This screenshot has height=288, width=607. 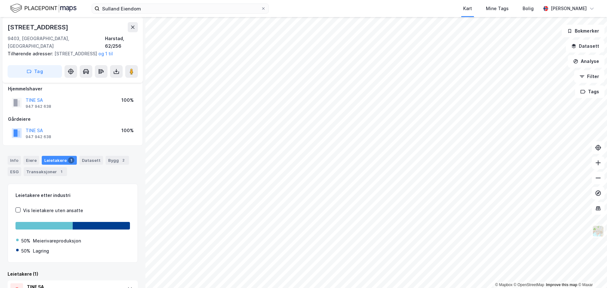 What do you see at coordinates (31, 160) in the screenshot?
I see `div: Eiere` at bounding box center [31, 160].